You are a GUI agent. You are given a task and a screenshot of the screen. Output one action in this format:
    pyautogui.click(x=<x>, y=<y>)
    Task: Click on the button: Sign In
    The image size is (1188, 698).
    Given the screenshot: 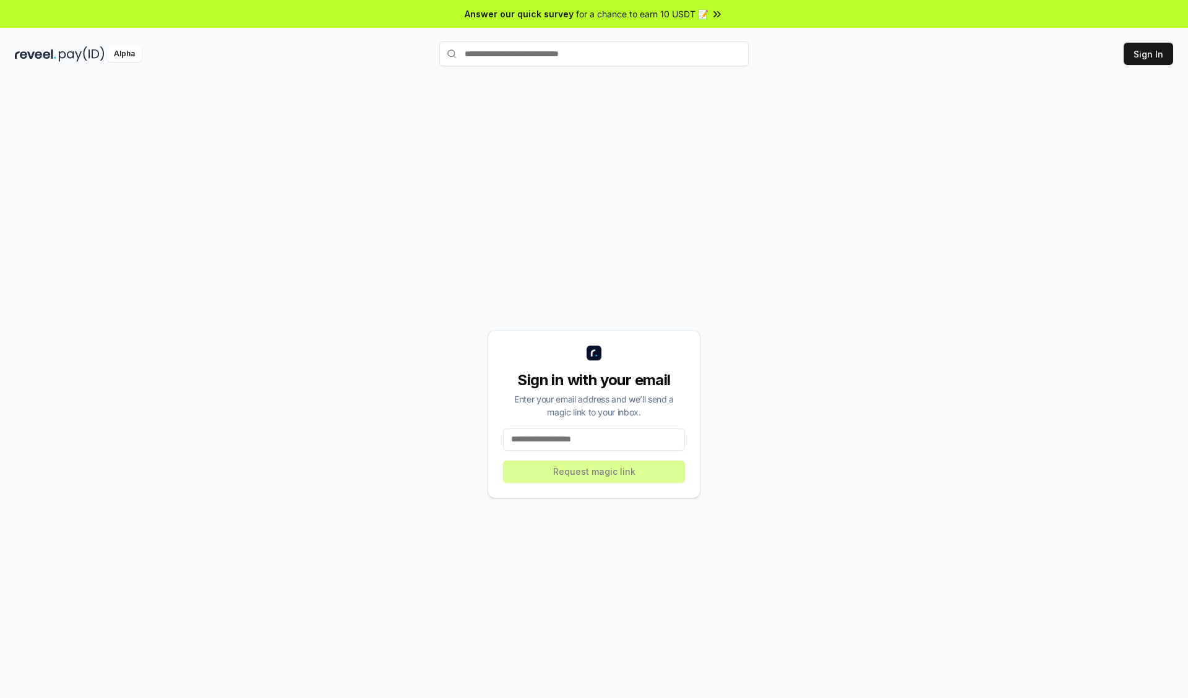 What is the action you would take?
    pyautogui.click(x=1148, y=54)
    